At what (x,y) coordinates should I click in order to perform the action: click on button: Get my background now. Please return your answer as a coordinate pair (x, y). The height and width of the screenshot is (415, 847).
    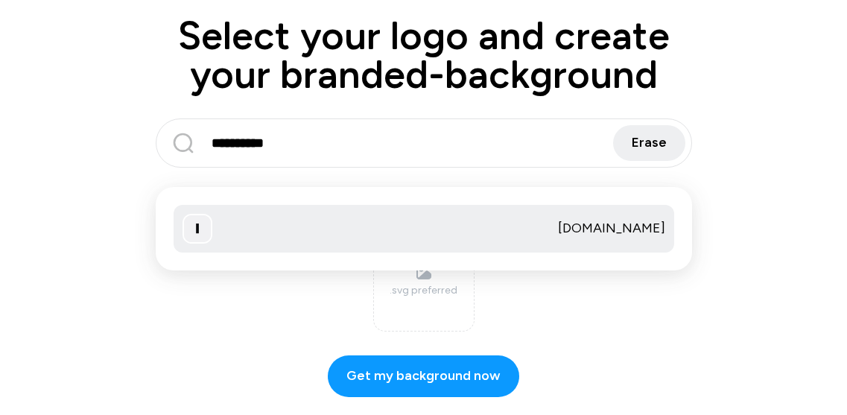
    Looking at the image, I should click on (423, 376).